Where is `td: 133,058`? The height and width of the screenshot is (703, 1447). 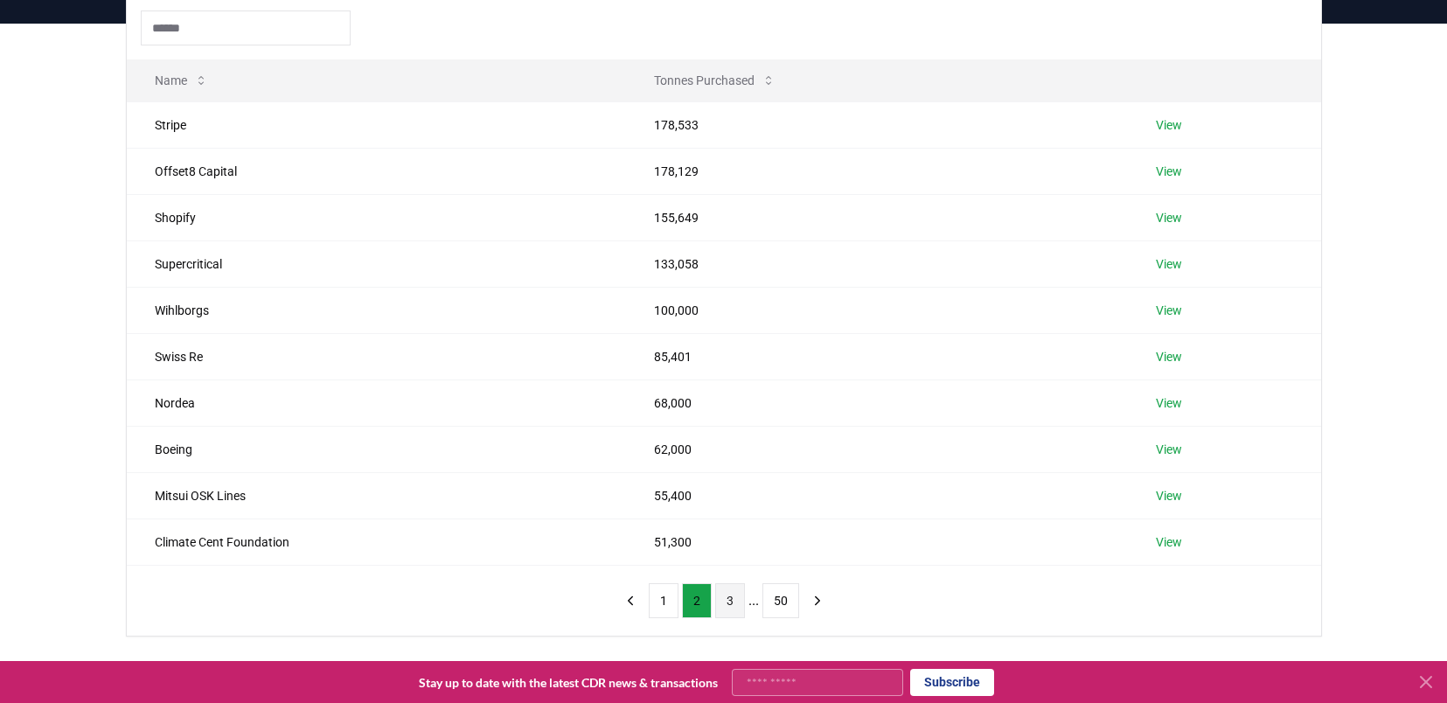
td: 133,058 is located at coordinates (877, 263).